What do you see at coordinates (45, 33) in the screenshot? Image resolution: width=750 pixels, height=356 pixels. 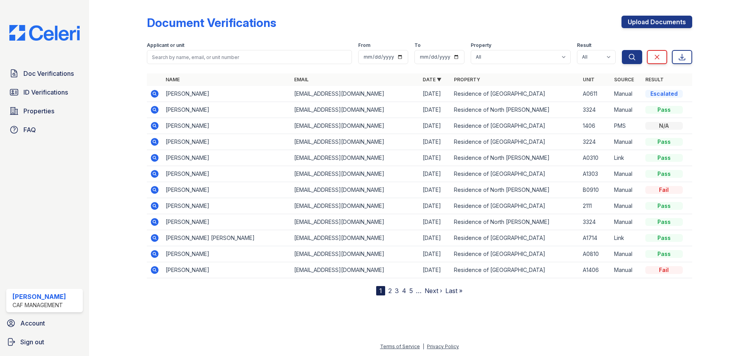 I see `img: CE_Logo_Blue-a8612792a0a2168367f1c8372b55b34899dd931a85d93a1a3d3e32e68fde9ad4.png` at bounding box center [45, 33].